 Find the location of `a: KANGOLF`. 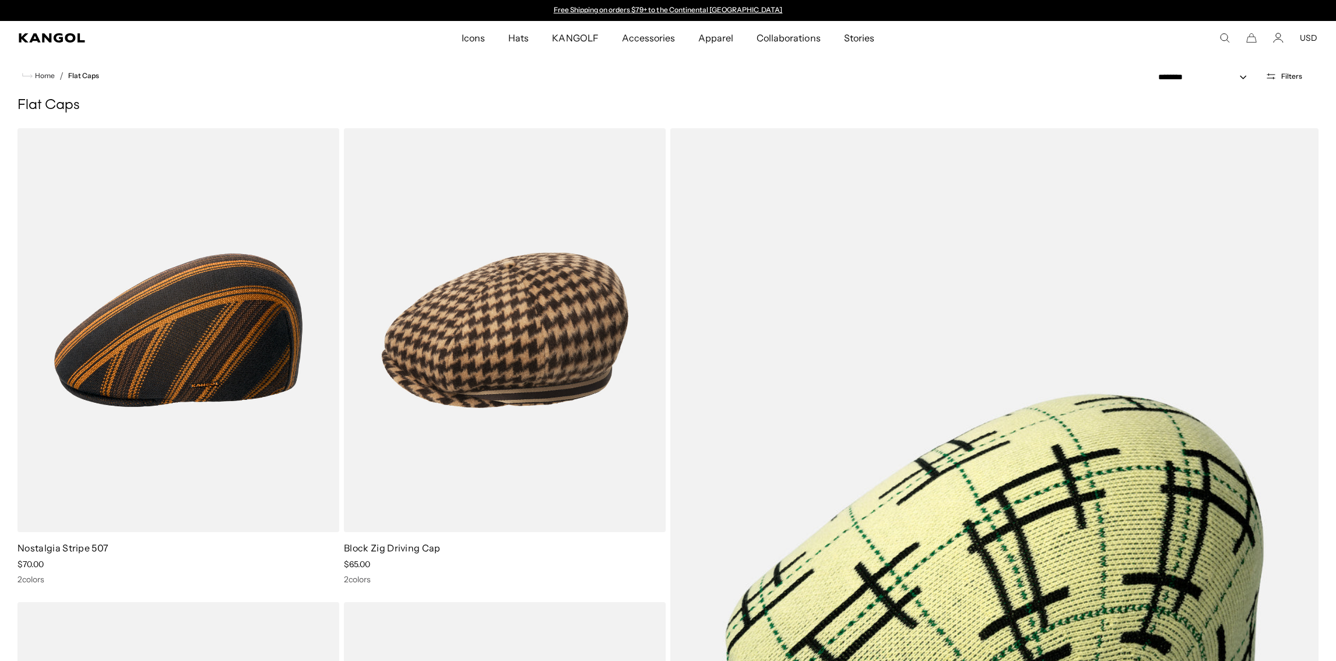

a: KANGOLF is located at coordinates (575, 38).